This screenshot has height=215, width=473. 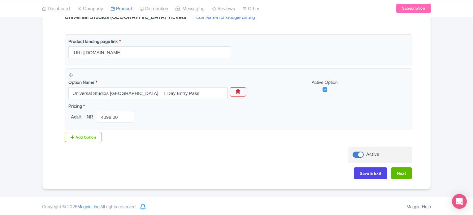 I want to click on span: Adult, so click(x=76, y=117).